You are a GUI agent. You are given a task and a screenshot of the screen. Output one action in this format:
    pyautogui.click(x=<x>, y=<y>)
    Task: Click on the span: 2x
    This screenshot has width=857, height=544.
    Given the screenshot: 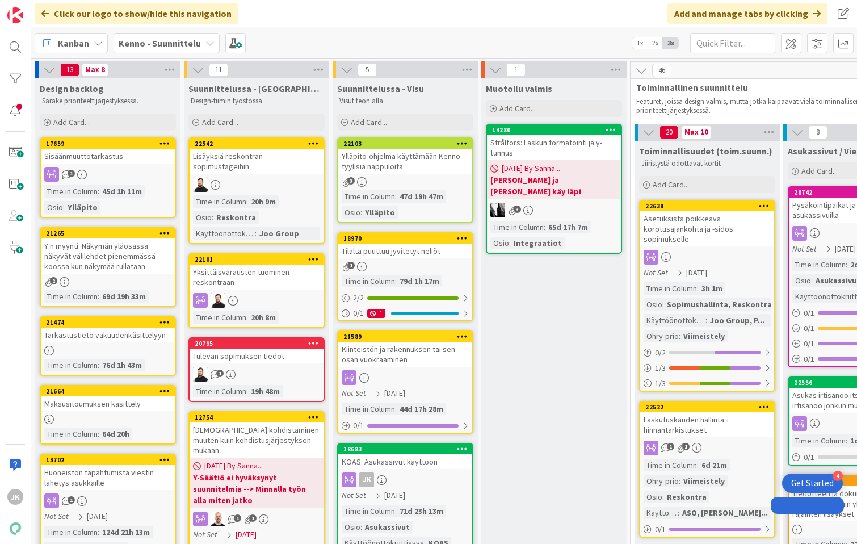 What is the action you would take?
    pyautogui.click(x=655, y=43)
    